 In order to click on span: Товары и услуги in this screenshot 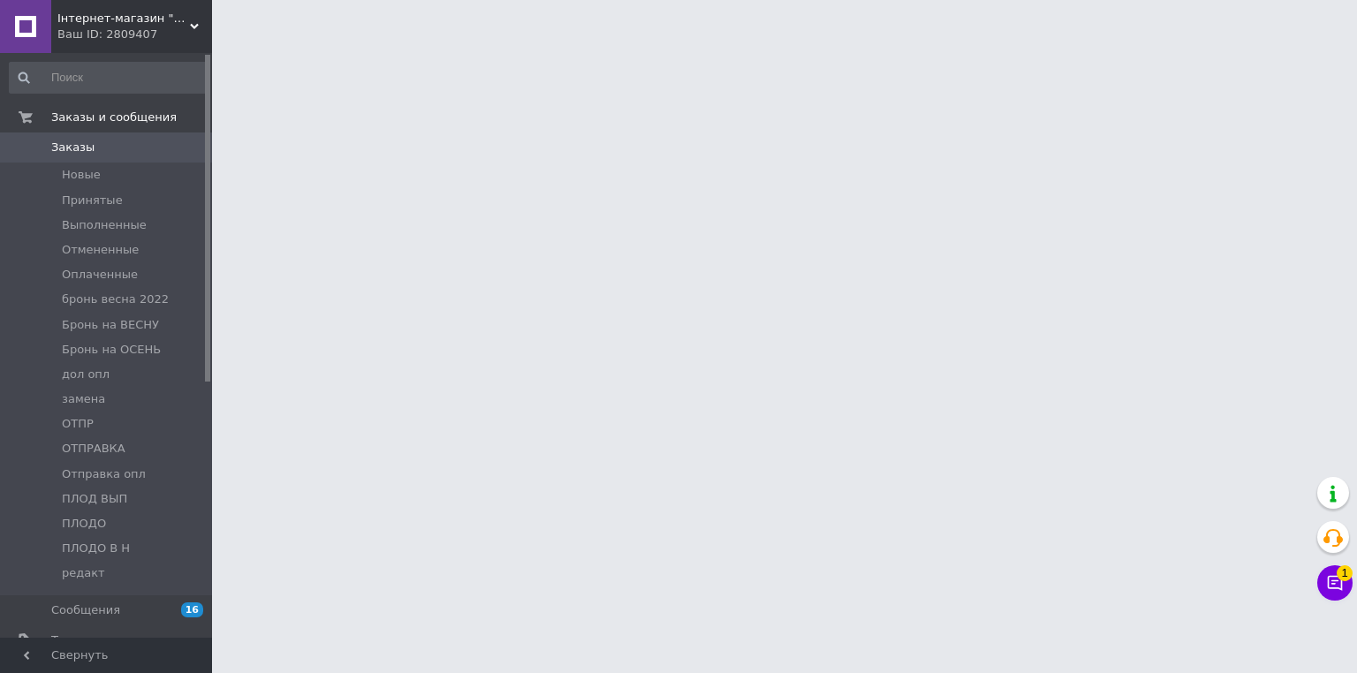, I will do `click(101, 641)`.